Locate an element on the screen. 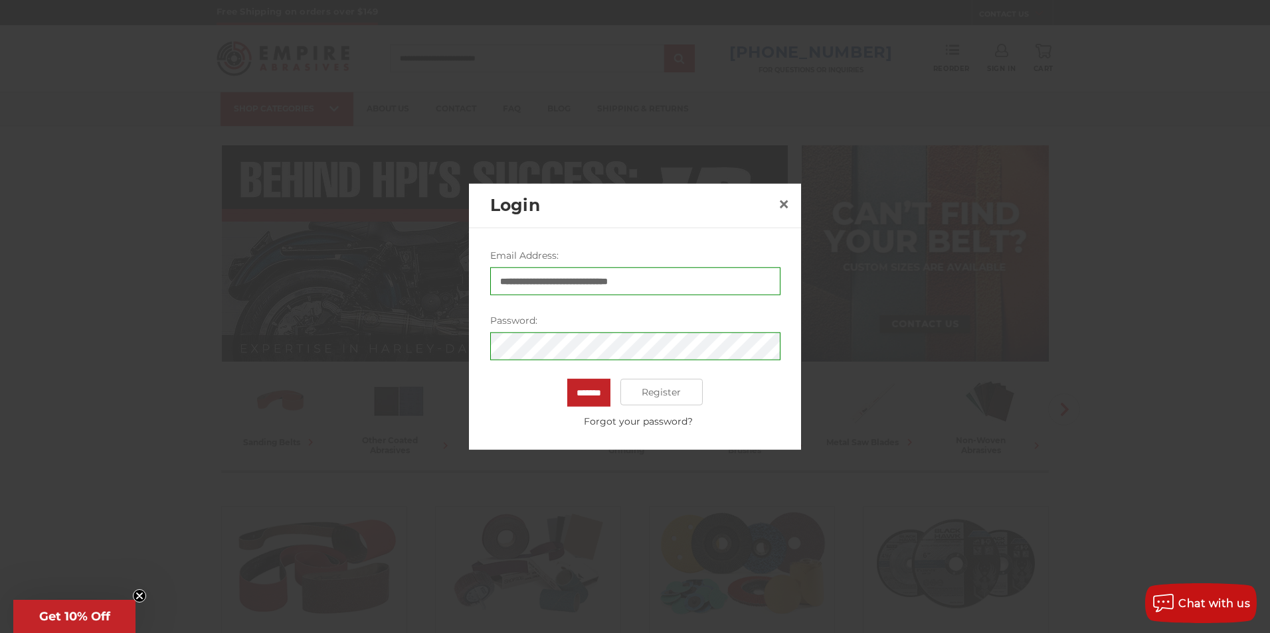 The image size is (1270, 633). a: Close is located at coordinates (784, 204).